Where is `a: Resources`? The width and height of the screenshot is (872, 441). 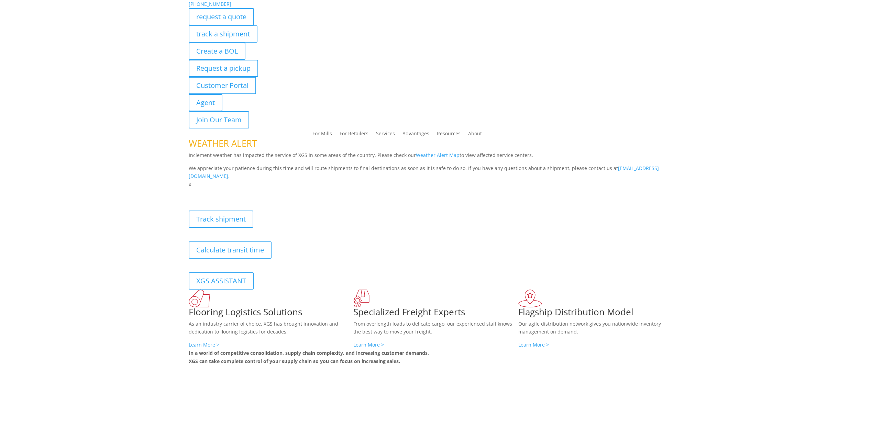
a: Resources is located at coordinates (449, 135).